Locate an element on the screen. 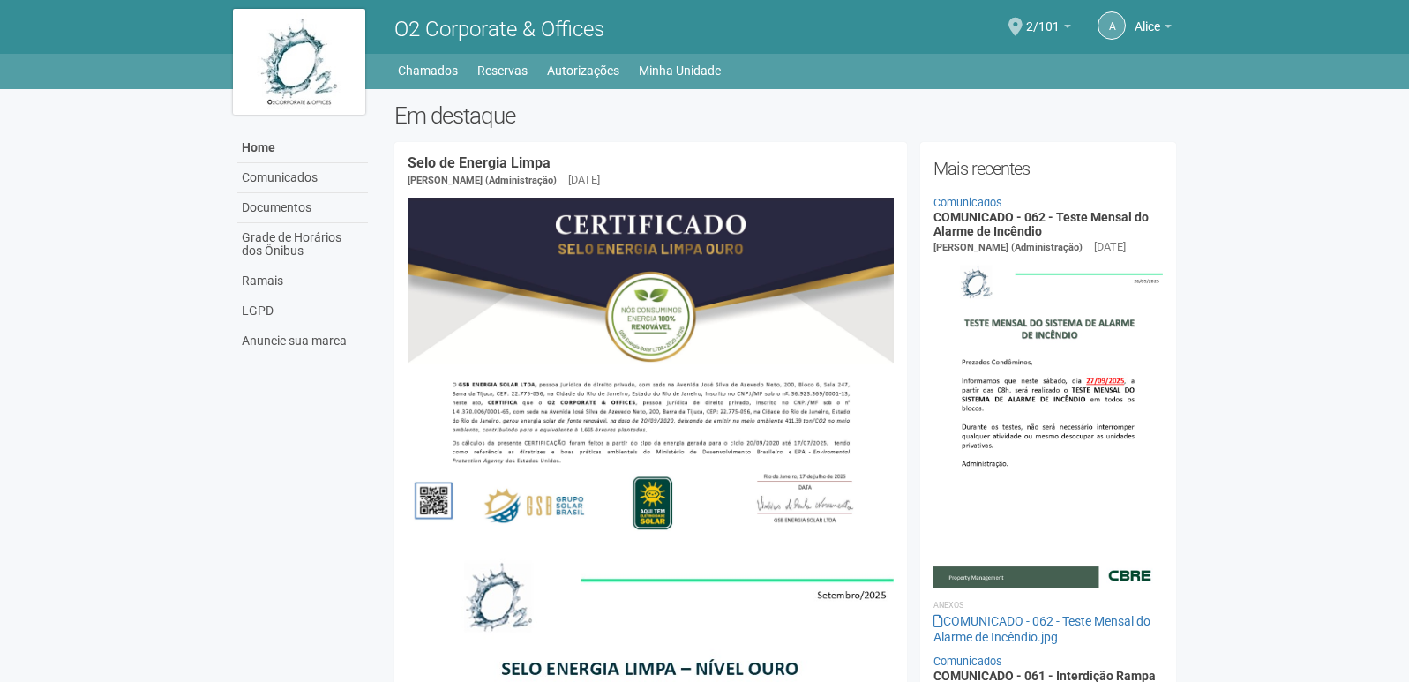 Image resolution: width=1409 pixels, height=682 pixels. li: Anexos is located at coordinates (1048, 605).